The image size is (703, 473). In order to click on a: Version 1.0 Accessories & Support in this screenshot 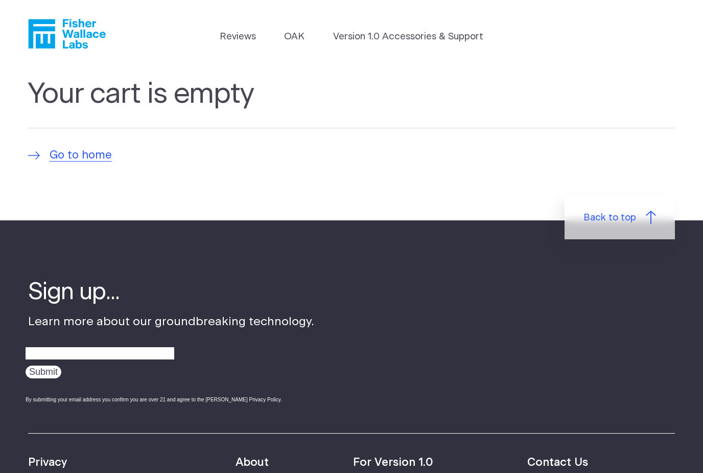, I will do `click(408, 37)`.